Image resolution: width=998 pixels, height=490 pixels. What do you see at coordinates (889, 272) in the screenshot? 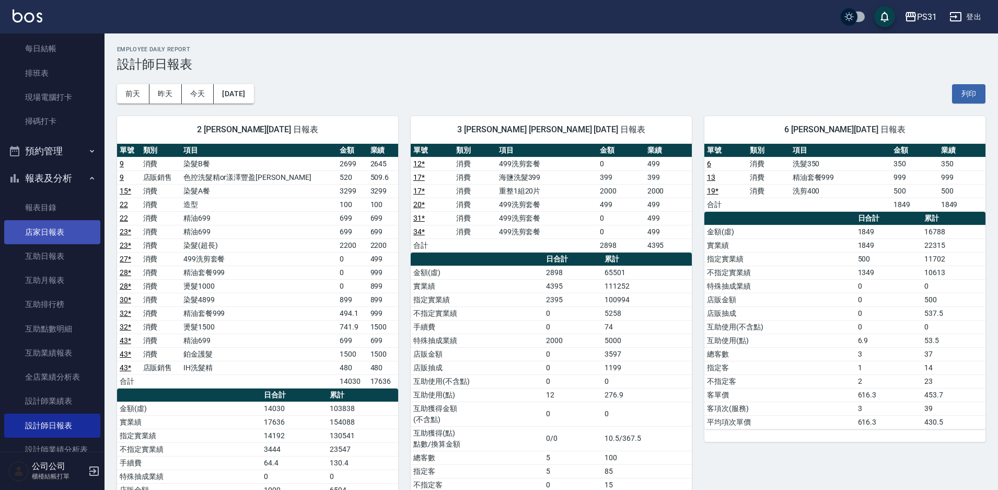
I see `td: 1349` at bounding box center [889, 272].